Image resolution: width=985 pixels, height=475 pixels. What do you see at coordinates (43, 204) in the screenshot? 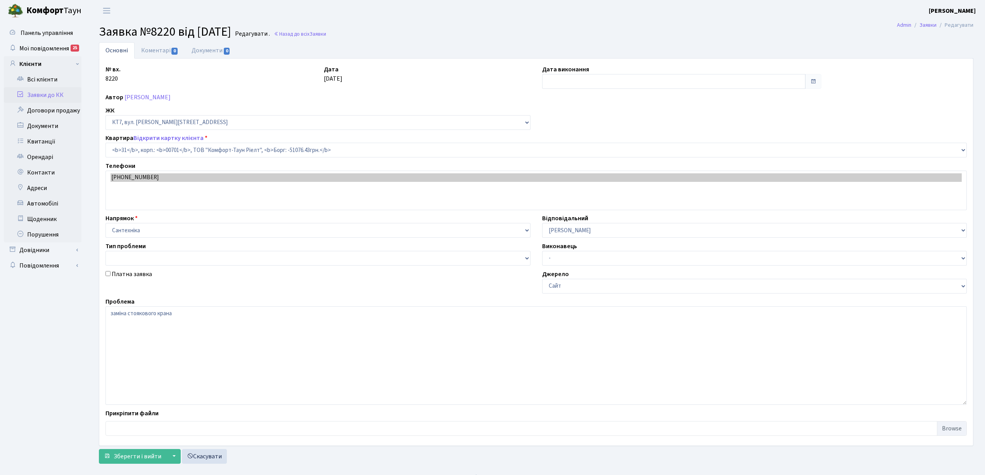
I see `a: Автомобілі` at bounding box center [43, 204].